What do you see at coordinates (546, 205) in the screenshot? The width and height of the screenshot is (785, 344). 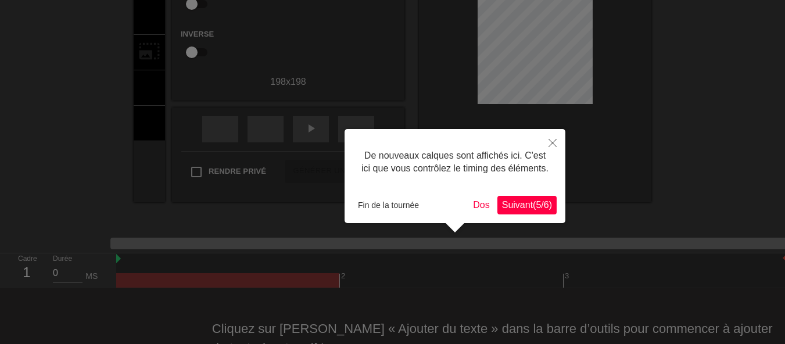 I see `font: 6` at bounding box center [546, 205].